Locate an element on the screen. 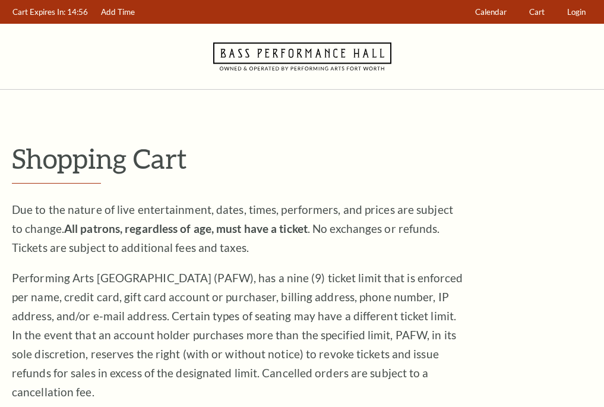 The image size is (604, 407). a: Login is located at coordinates (577, 12).